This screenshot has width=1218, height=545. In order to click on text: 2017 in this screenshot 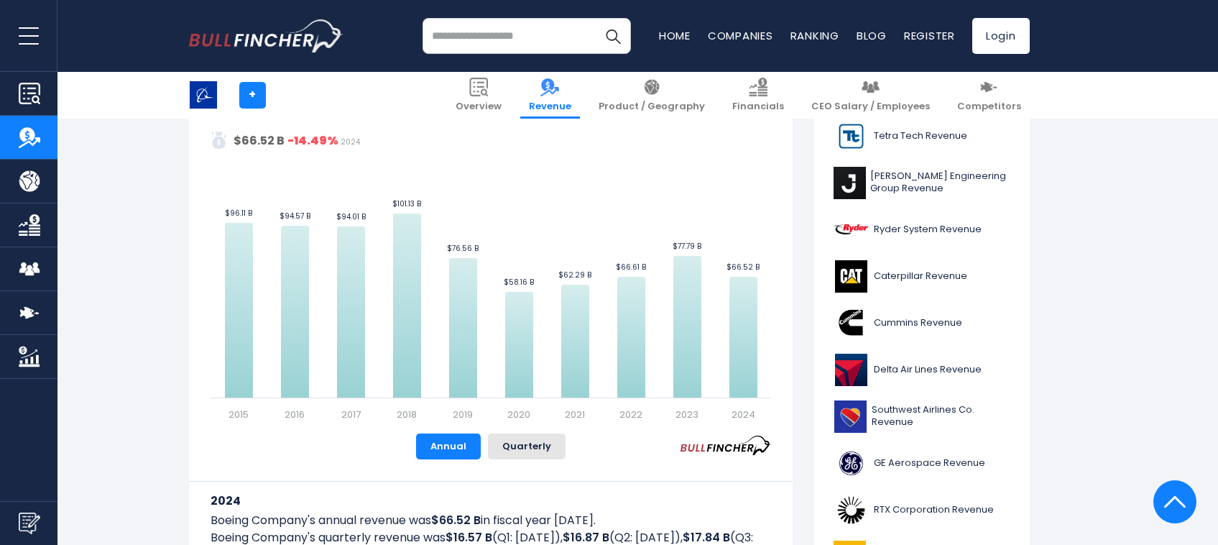, I will do `click(350, 414)`.